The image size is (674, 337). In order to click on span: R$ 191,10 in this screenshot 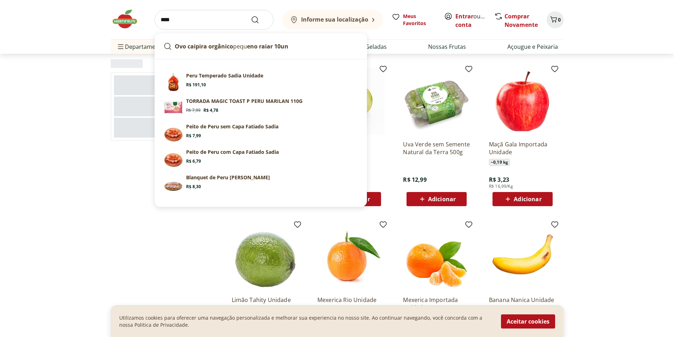, I will do `click(196, 85)`.